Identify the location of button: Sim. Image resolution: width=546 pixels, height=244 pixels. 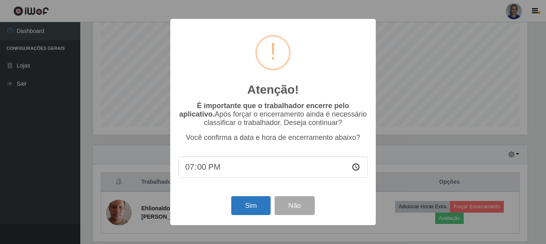
(251, 205).